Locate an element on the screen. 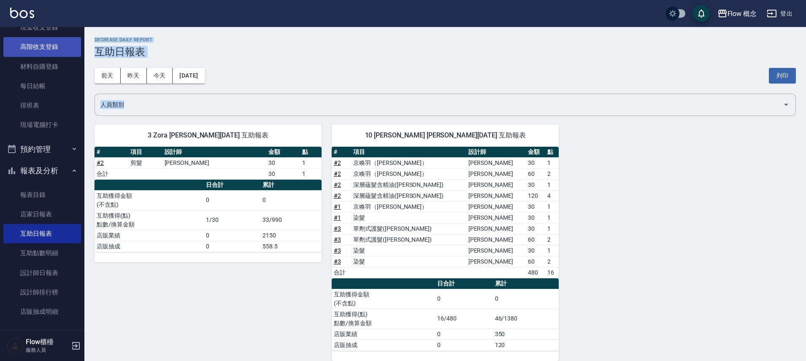 Image resolution: width=806 pixels, height=361 pixels. td: 16 is located at coordinates (552, 272).